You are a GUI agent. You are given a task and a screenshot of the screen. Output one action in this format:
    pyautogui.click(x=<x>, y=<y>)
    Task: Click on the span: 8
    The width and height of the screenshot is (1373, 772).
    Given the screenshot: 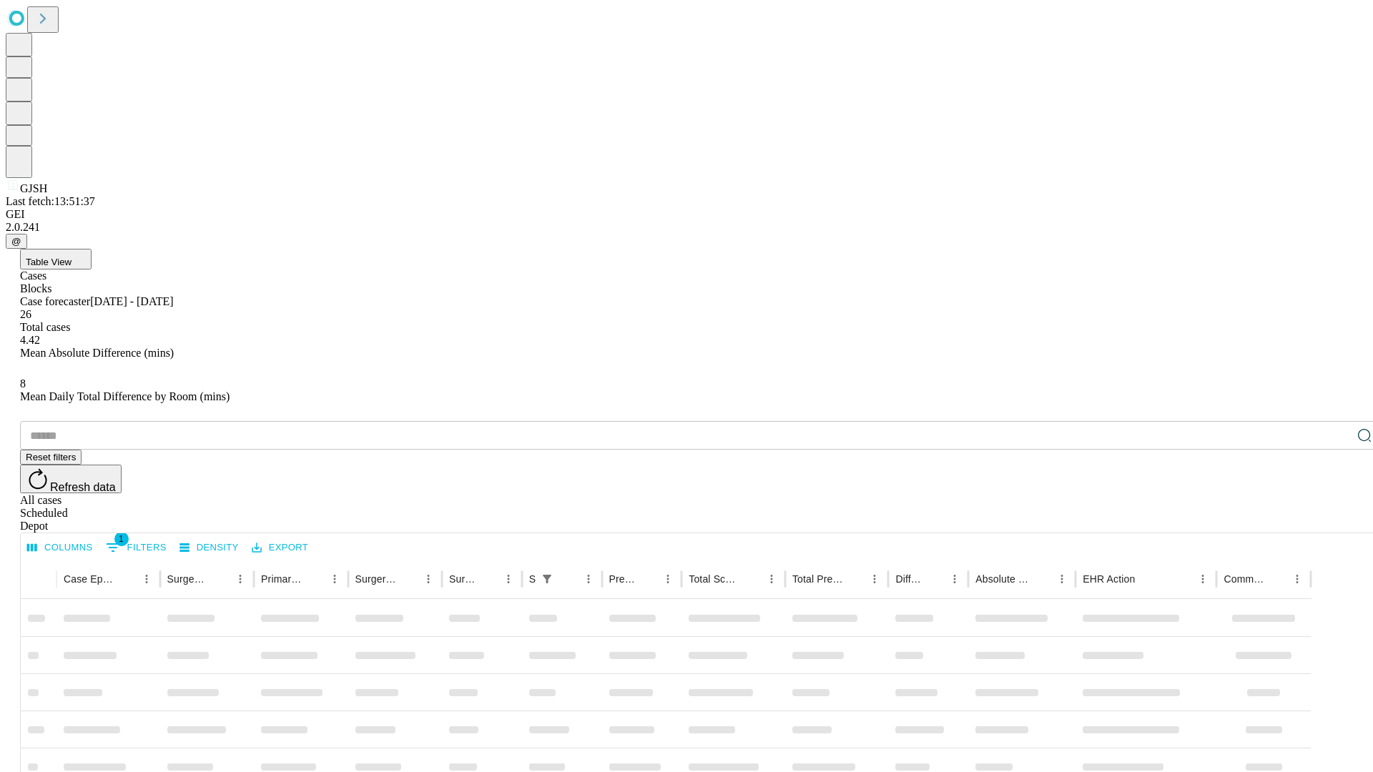 What is the action you would take?
    pyautogui.click(x=23, y=383)
    